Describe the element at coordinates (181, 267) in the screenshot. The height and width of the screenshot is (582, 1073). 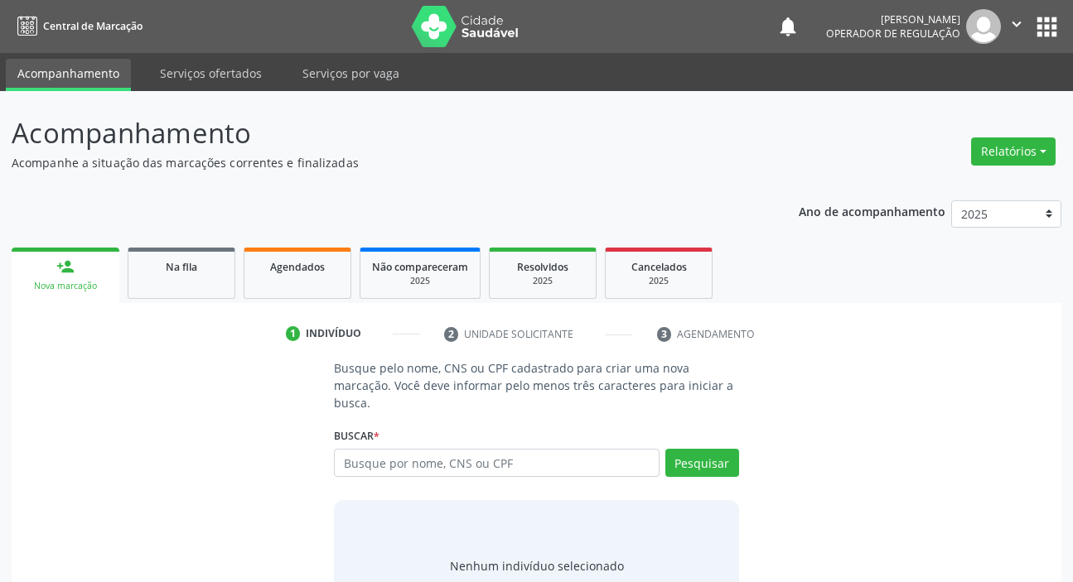
I see `span: Na fila` at that location.